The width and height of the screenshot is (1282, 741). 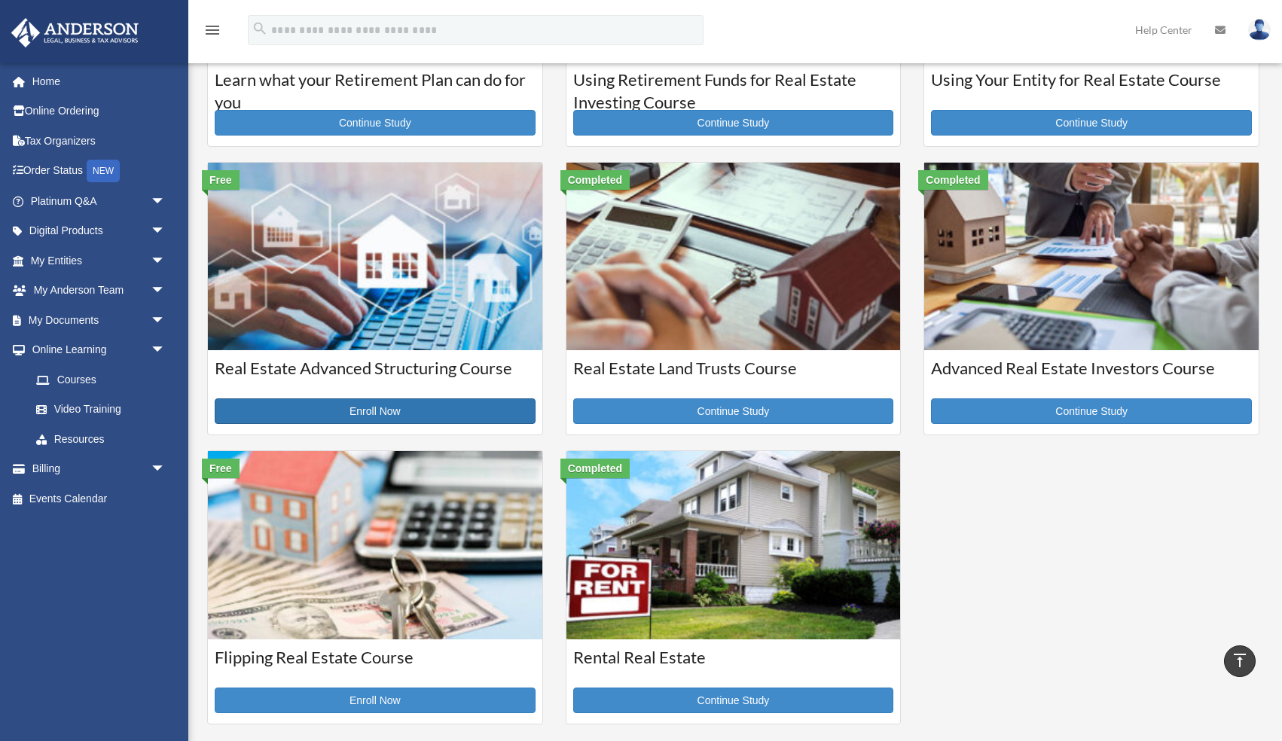 What do you see at coordinates (375, 665) in the screenshot?
I see `h3: Flipping Real Estate Course` at bounding box center [375, 665].